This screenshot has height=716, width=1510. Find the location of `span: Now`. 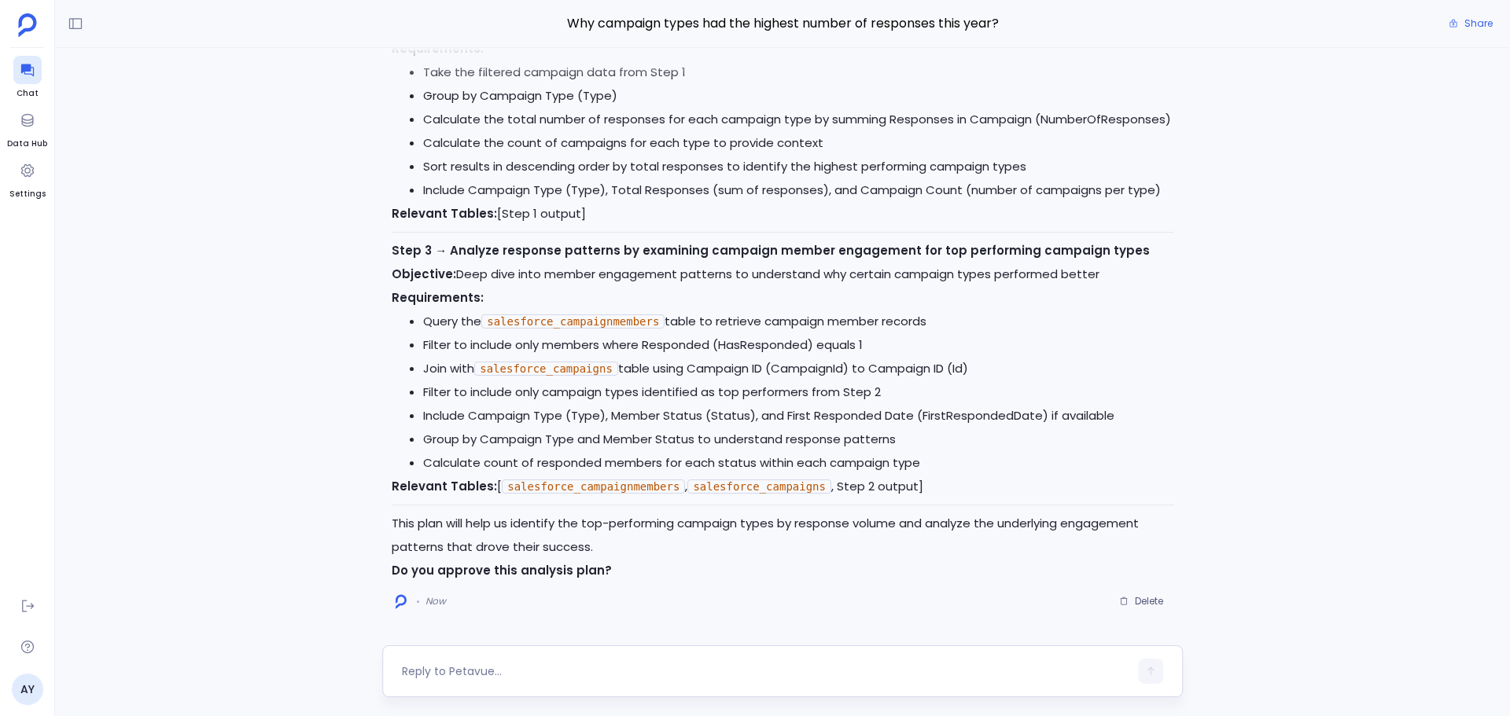

span: Now is located at coordinates (436, 602).